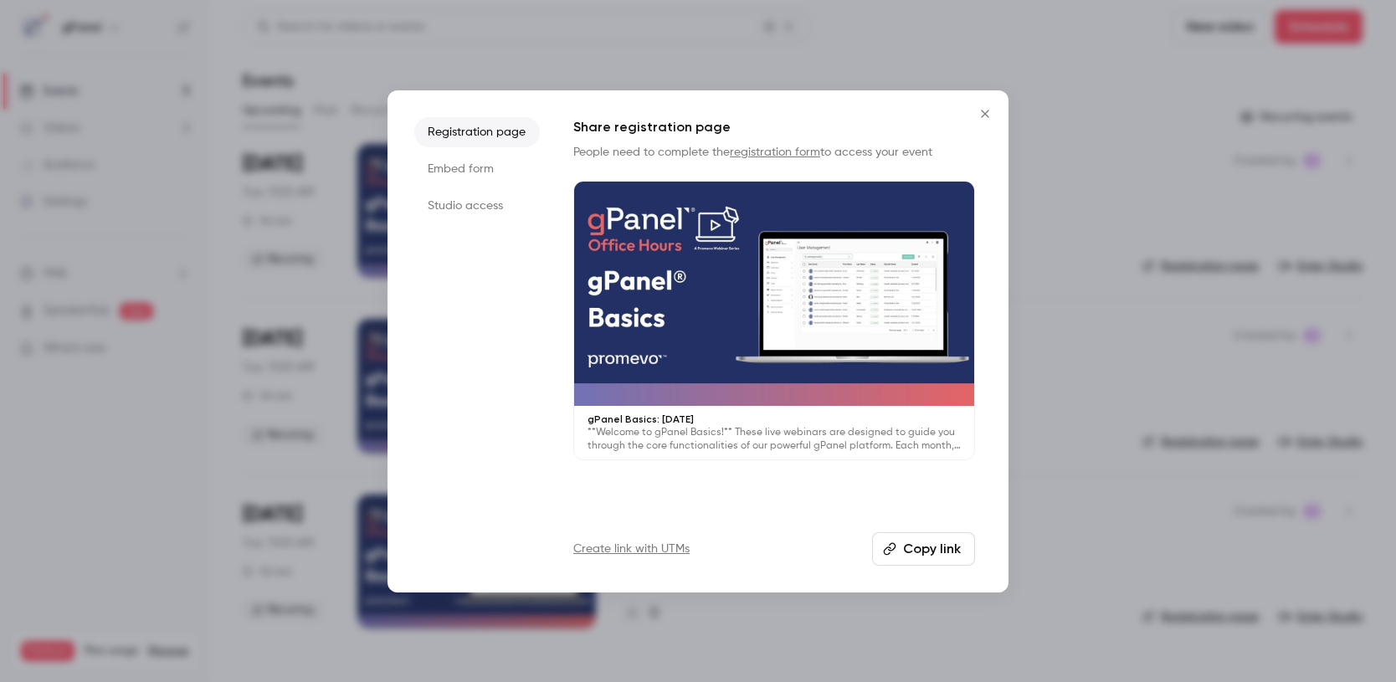 The width and height of the screenshot is (1396, 682). Describe the element at coordinates (923, 549) in the screenshot. I see `button: Copy link` at that location.